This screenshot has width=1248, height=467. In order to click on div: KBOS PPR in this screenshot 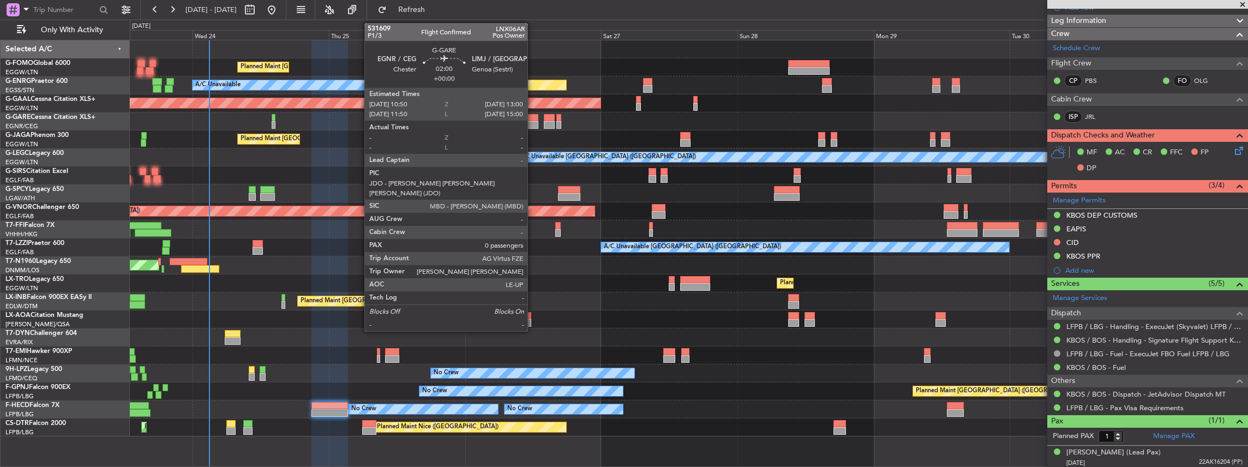, I will do `click(1083, 256)`.